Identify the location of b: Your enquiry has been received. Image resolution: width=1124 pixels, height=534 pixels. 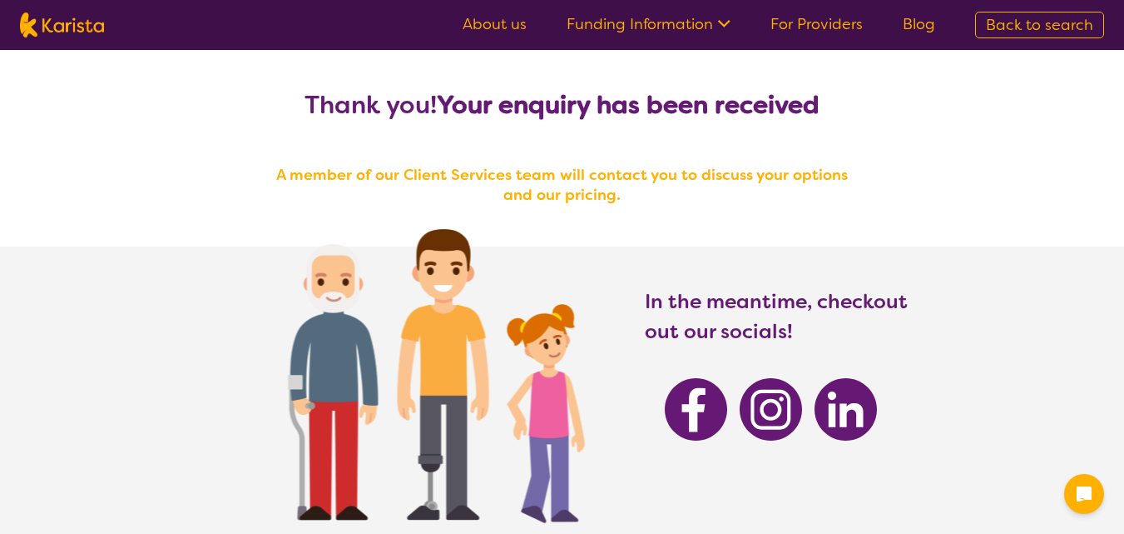
(628, 105).